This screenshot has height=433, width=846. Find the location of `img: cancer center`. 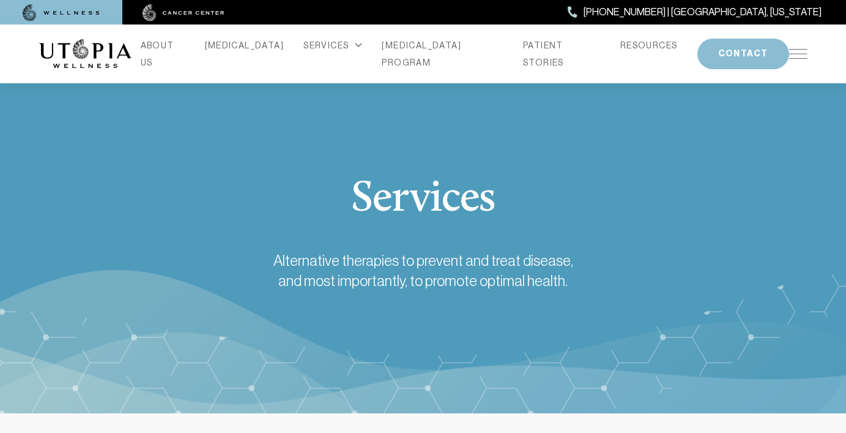

img: cancer center is located at coordinates (184, 13).